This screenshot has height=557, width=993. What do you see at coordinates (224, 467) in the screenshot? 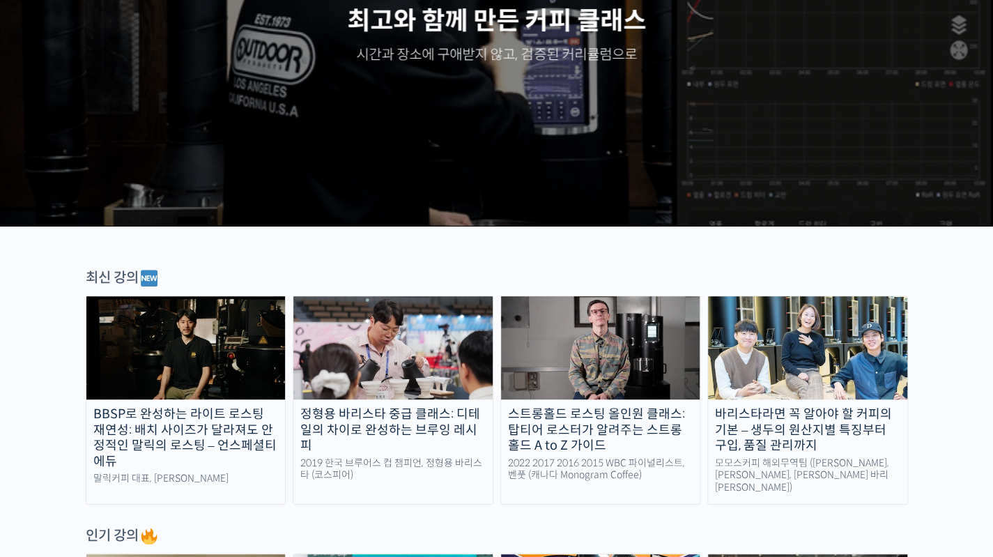
I see `span: 설정` at bounding box center [224, 467].